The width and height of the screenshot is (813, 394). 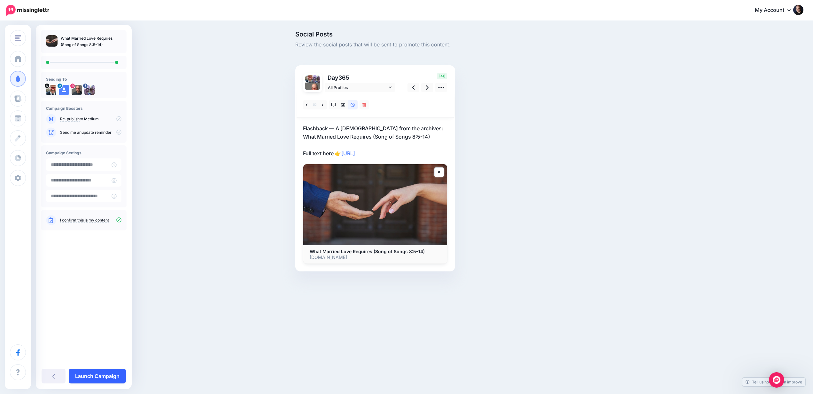 I want to click on p: What Married Love Requires (Song of Songs 8:5-14), so click(x=91, y=42).